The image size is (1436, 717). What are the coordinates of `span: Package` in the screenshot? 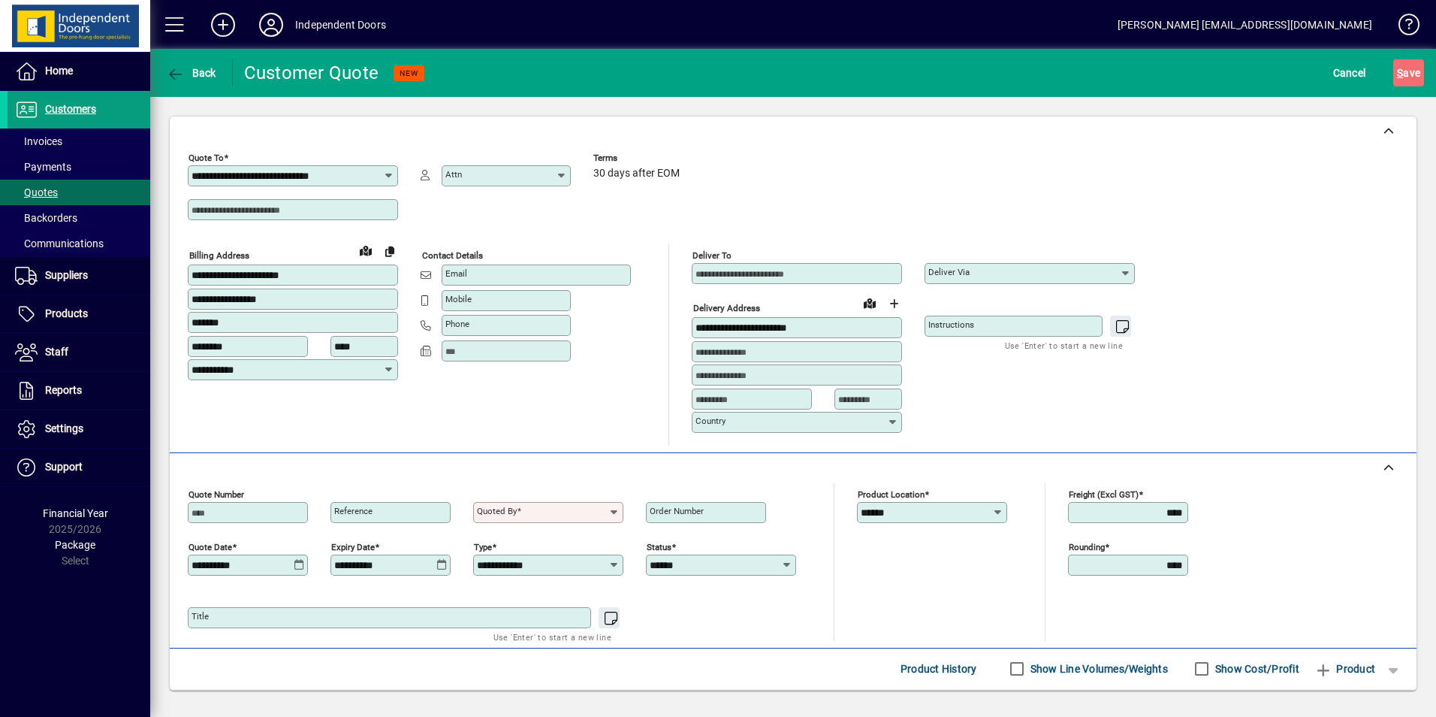 It's located at (75, 545).